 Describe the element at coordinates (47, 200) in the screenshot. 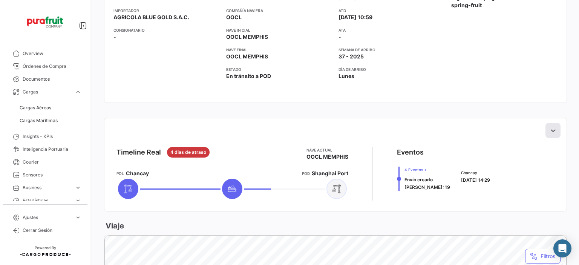

I see `span: Estadísticas` at that location.